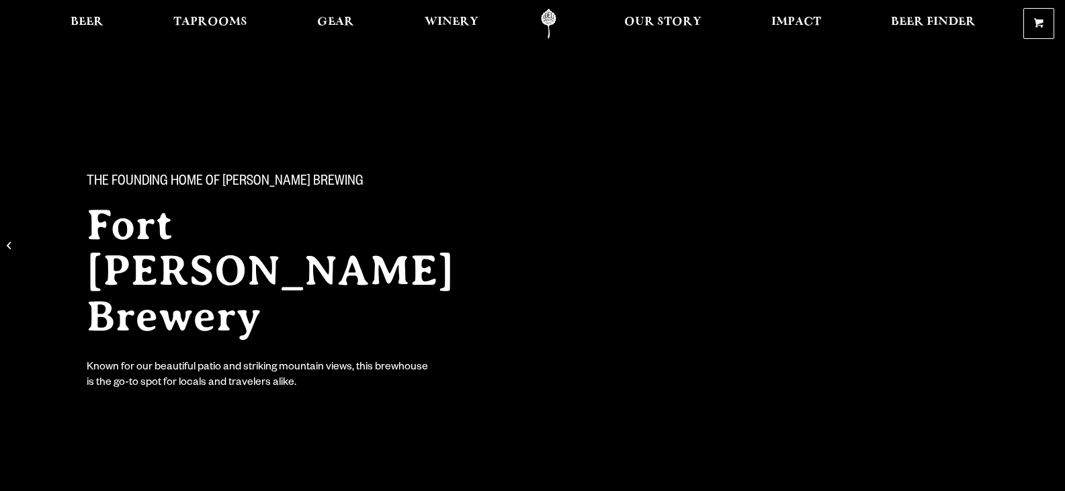 The height and width of the screenshot is (491, 1065). What do you see at coordinates (934, 24) in the screenshot?
I see `a: Beer Finder` at bounding box center [934, 24].